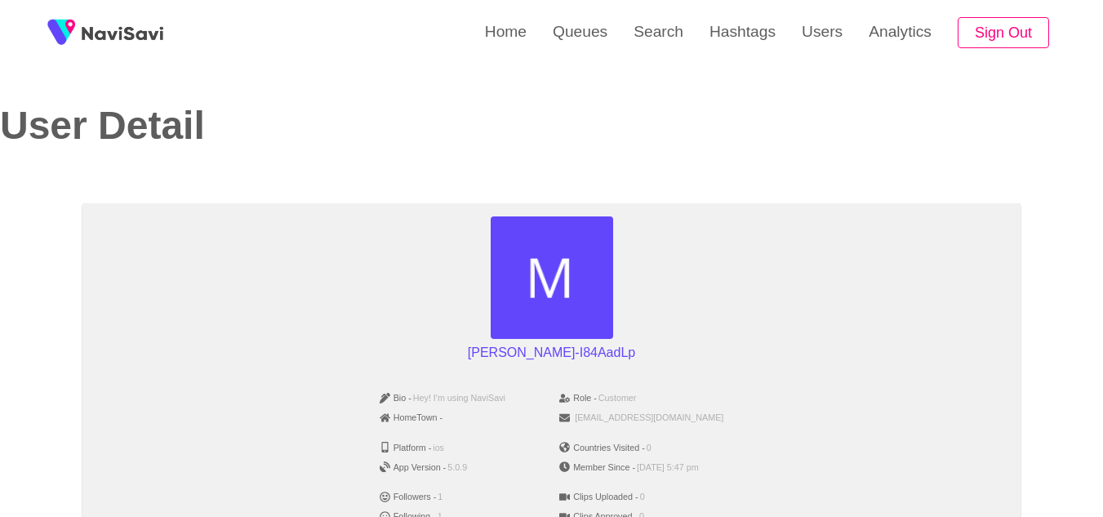 The image size is (1103, 517). I want to click on span: Platform -, so click(406, 447).